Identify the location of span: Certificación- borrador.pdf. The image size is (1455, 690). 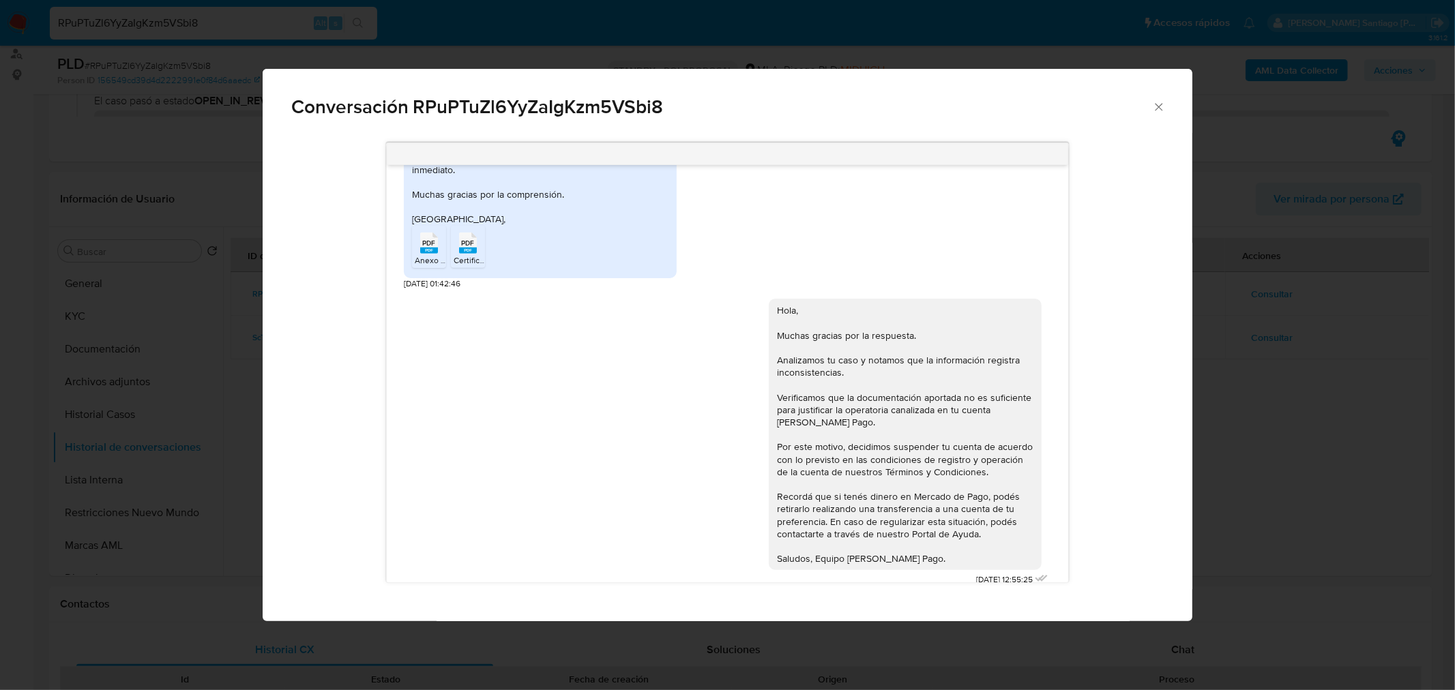
(501, 260).